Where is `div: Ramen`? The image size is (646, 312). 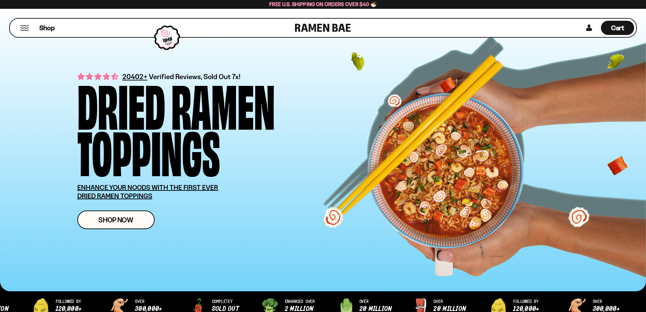 div: Ramen is located at coordinates (223, 103).